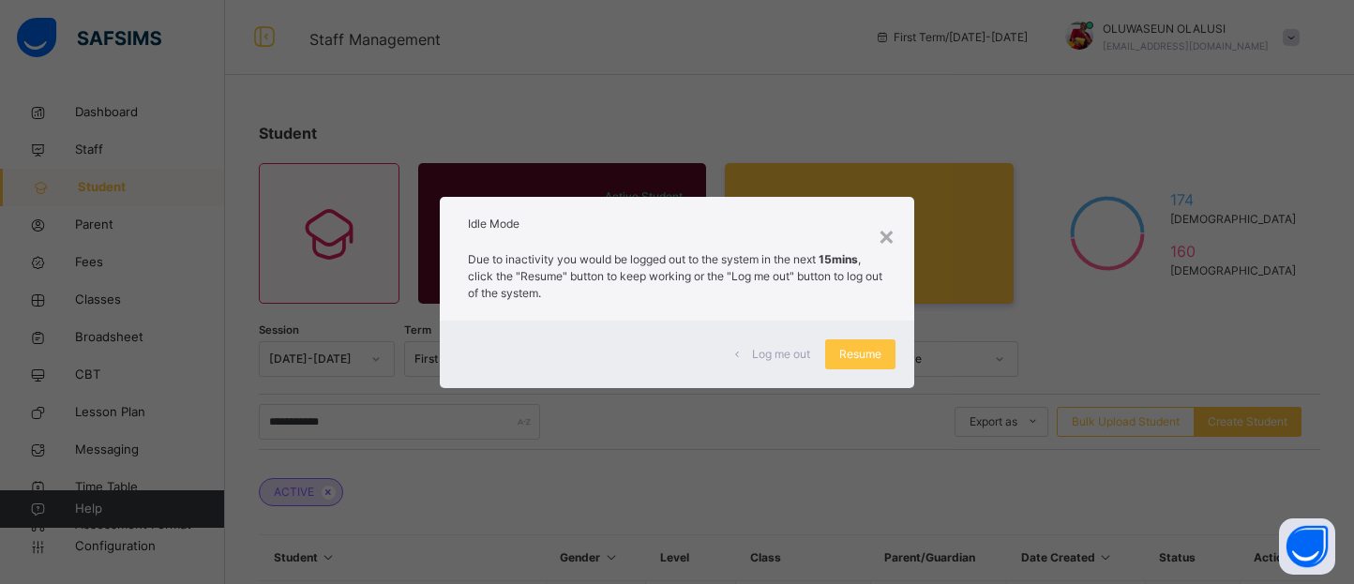  I want to click on span: Resume, so click(860, 354).